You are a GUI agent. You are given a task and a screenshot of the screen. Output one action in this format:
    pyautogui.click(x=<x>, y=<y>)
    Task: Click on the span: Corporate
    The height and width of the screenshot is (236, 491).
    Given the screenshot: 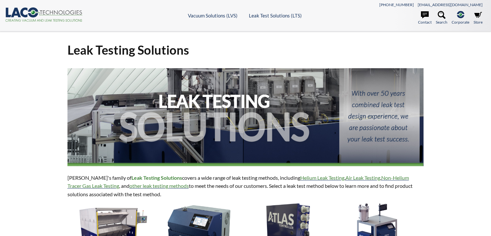 What is the action you would take?
    pyautogui.click(x=460, y=22)
    